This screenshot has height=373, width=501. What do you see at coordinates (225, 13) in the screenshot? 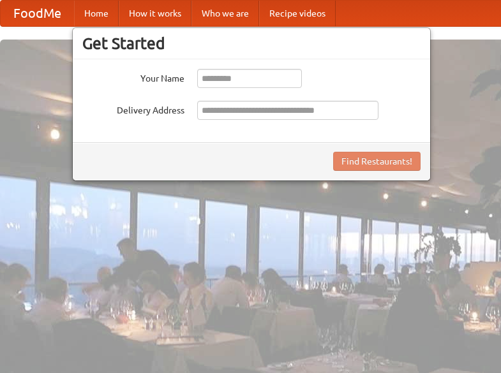
I see `a: Who we are` at bounding box center [225, 13].